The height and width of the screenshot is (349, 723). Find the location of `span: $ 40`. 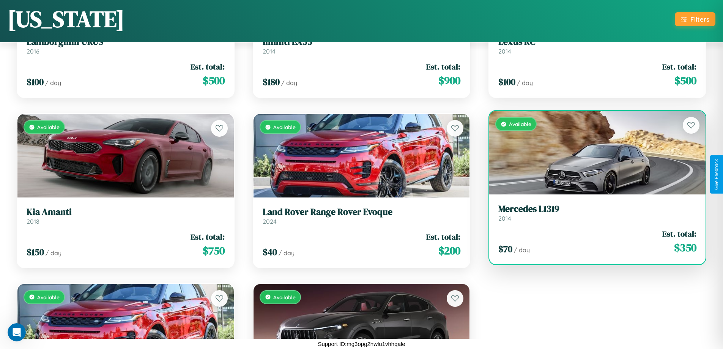

span: $ 40 is located at coordinates (270, 252).